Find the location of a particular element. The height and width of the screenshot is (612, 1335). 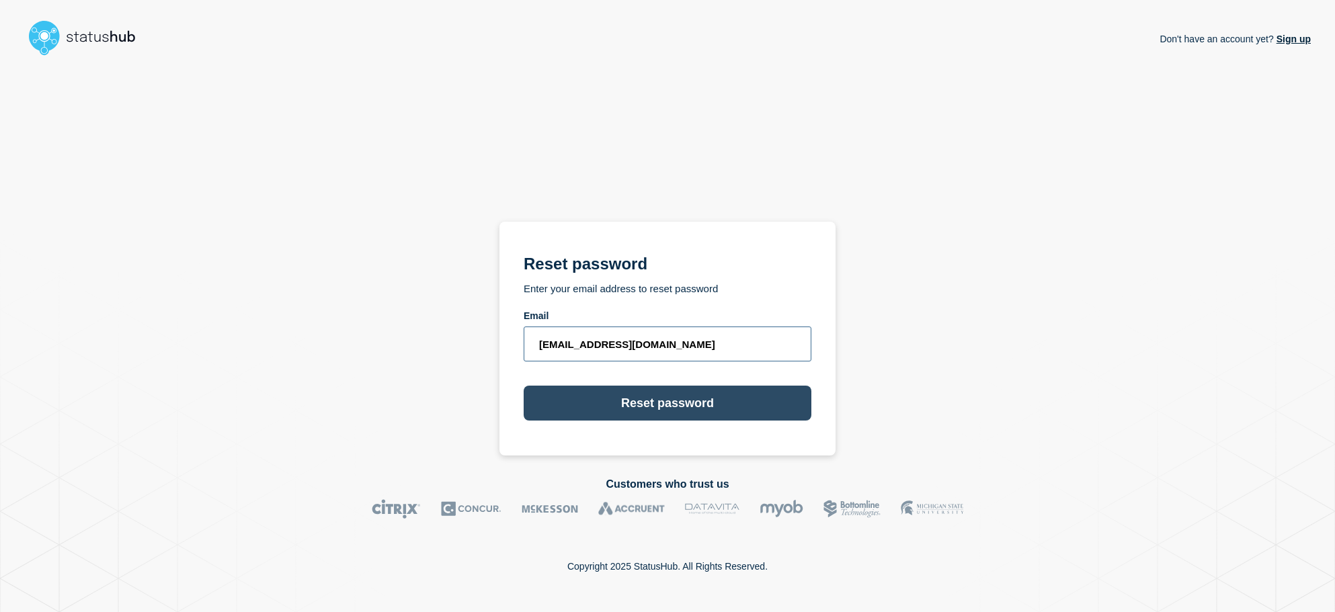

img: myob logo is located at coordinates (781, 509).